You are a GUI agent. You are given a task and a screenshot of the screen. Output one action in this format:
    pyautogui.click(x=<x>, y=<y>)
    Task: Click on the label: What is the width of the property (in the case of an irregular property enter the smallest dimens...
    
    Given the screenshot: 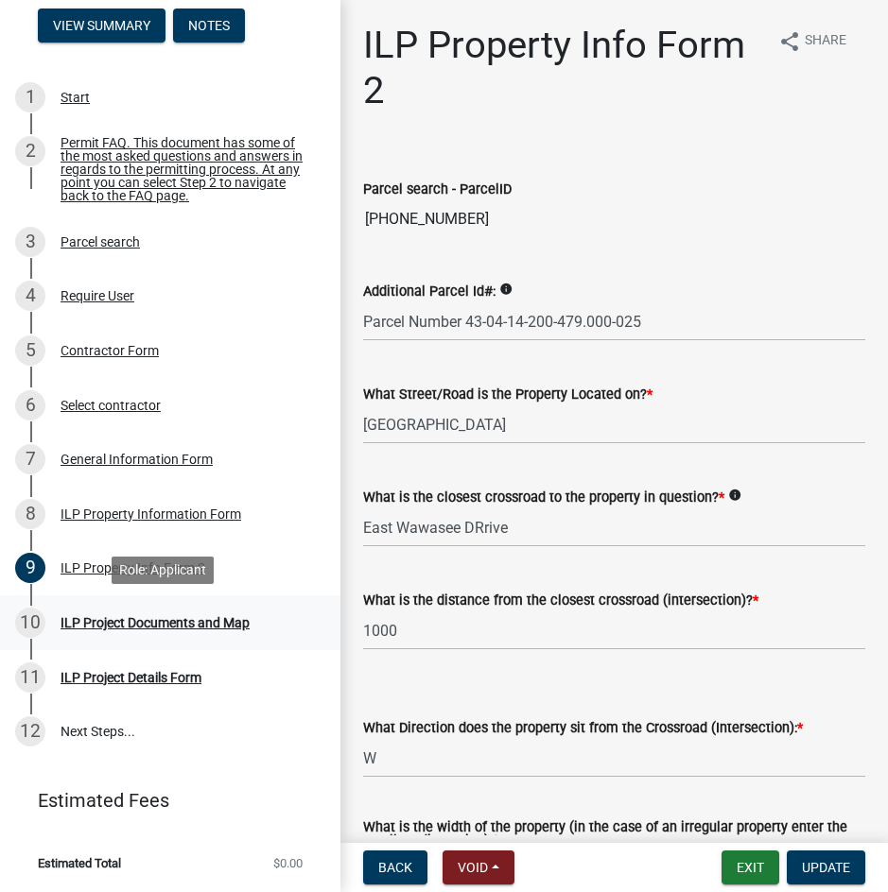 What is the action you would take?
    pyautogui.click(x=613, y=835)
    